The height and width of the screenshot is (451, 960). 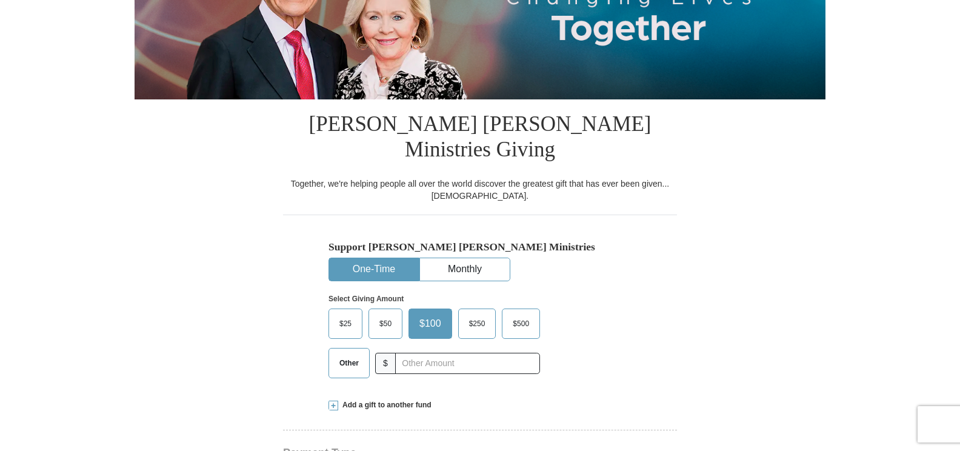 I want to click on button: One-Time, so click(x=374, y=269).